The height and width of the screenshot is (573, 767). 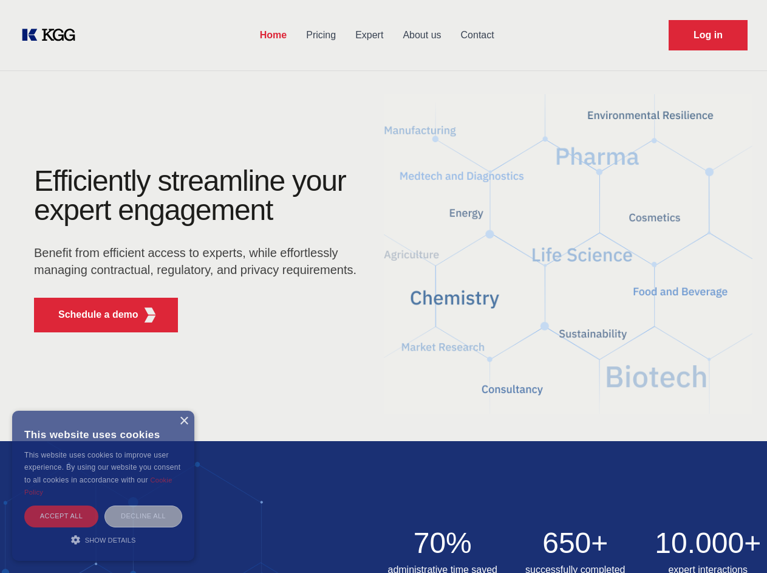 I want to click on a: KOL Knowledge Platform: Talk to Key External Experts (KEE), so click(x=52, y=35).